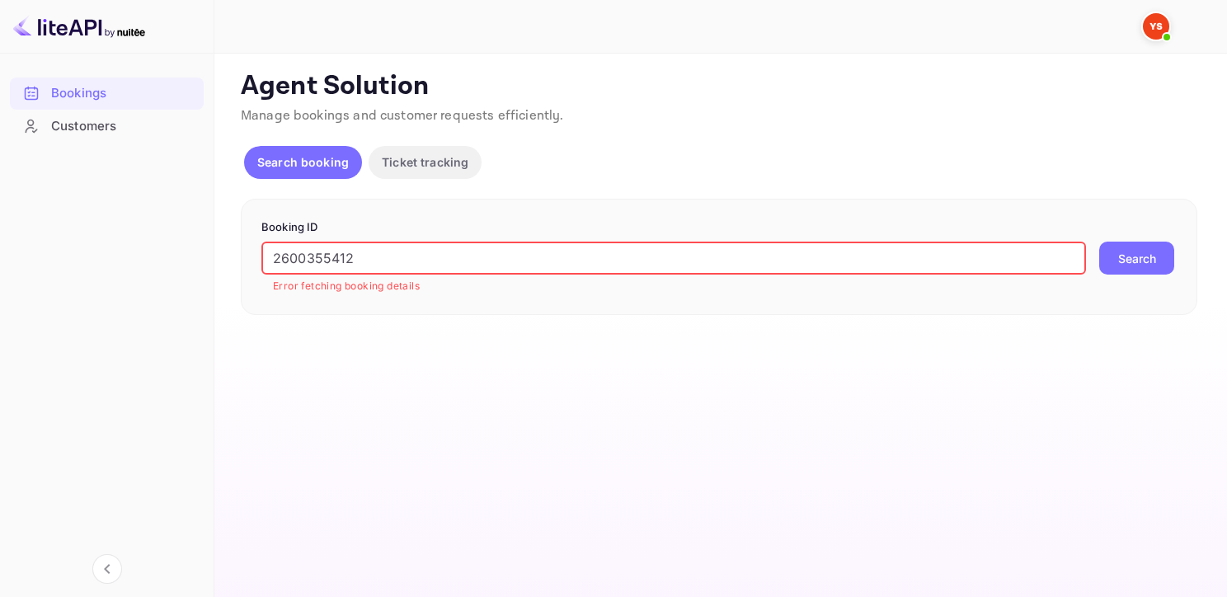 Image resolution: width=1227 pixels, height=597 pixels. I want to click on a: Bookings, so click(106, 92).